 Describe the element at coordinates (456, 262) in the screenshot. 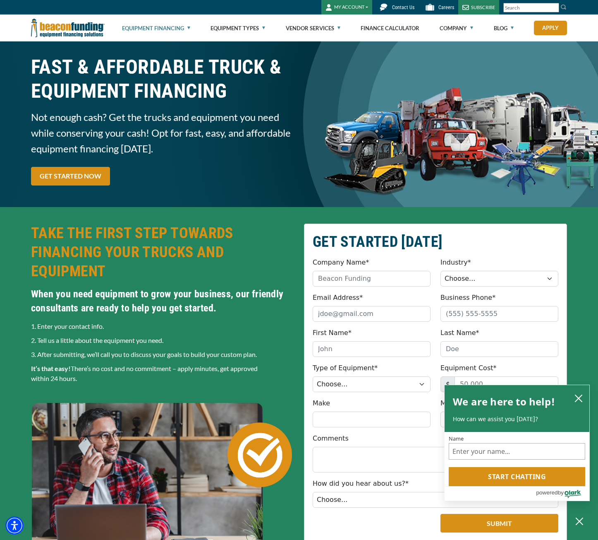

I see `label: Industry*` at that location.